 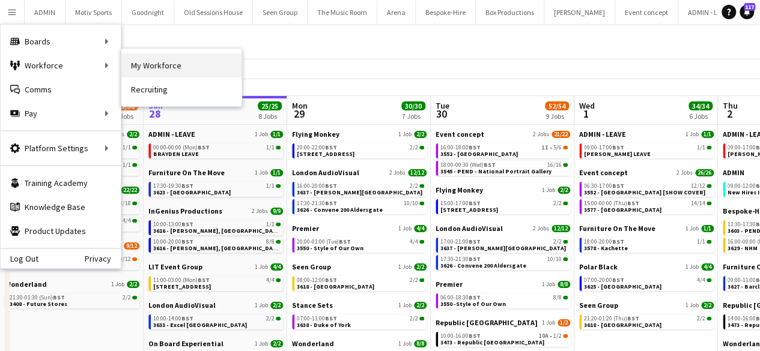 What do you see at coordinates (747, 12) in the screenshot?
I see `a: 117` at bounding box center [747, 12].